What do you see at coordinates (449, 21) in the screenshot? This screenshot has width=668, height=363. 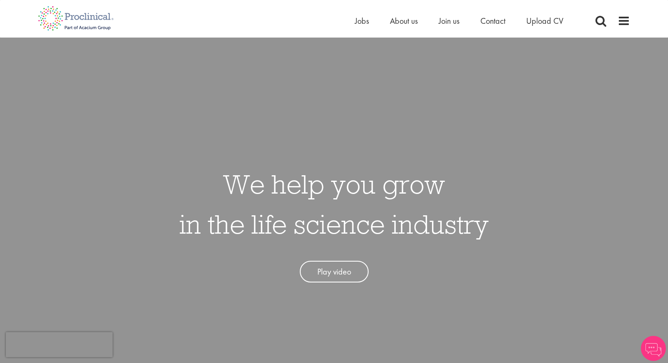 I see `span: Join us` at bounding box center [449, 21].